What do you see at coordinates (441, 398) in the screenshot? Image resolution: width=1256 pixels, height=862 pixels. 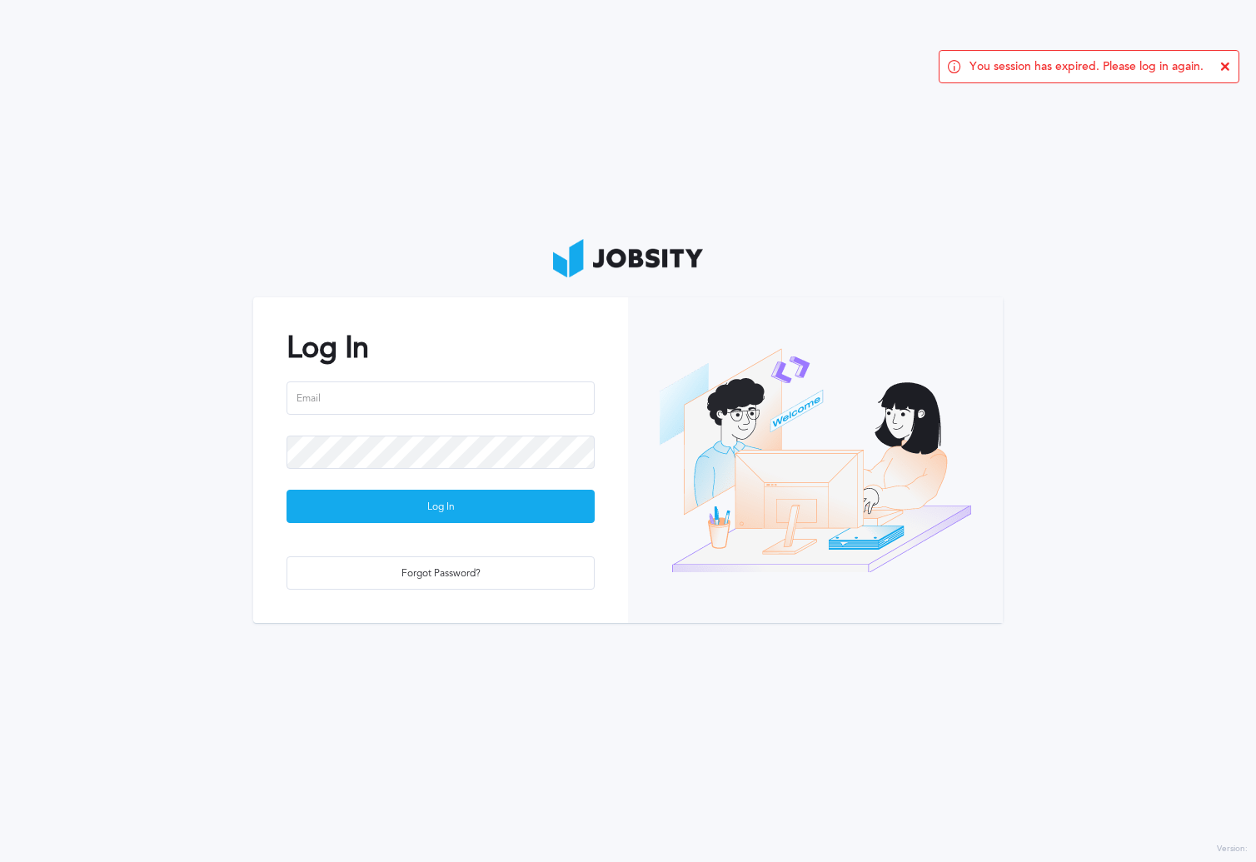 I see `input: Email` at bounding box center [441, 398].